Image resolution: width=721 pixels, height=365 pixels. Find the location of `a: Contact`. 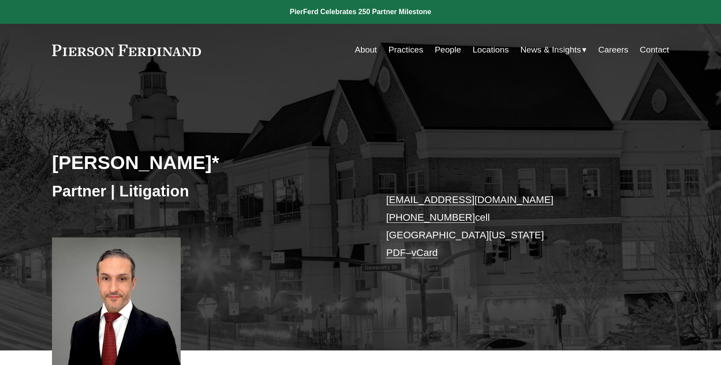

a: Contact is located at coordinates (655, 50).